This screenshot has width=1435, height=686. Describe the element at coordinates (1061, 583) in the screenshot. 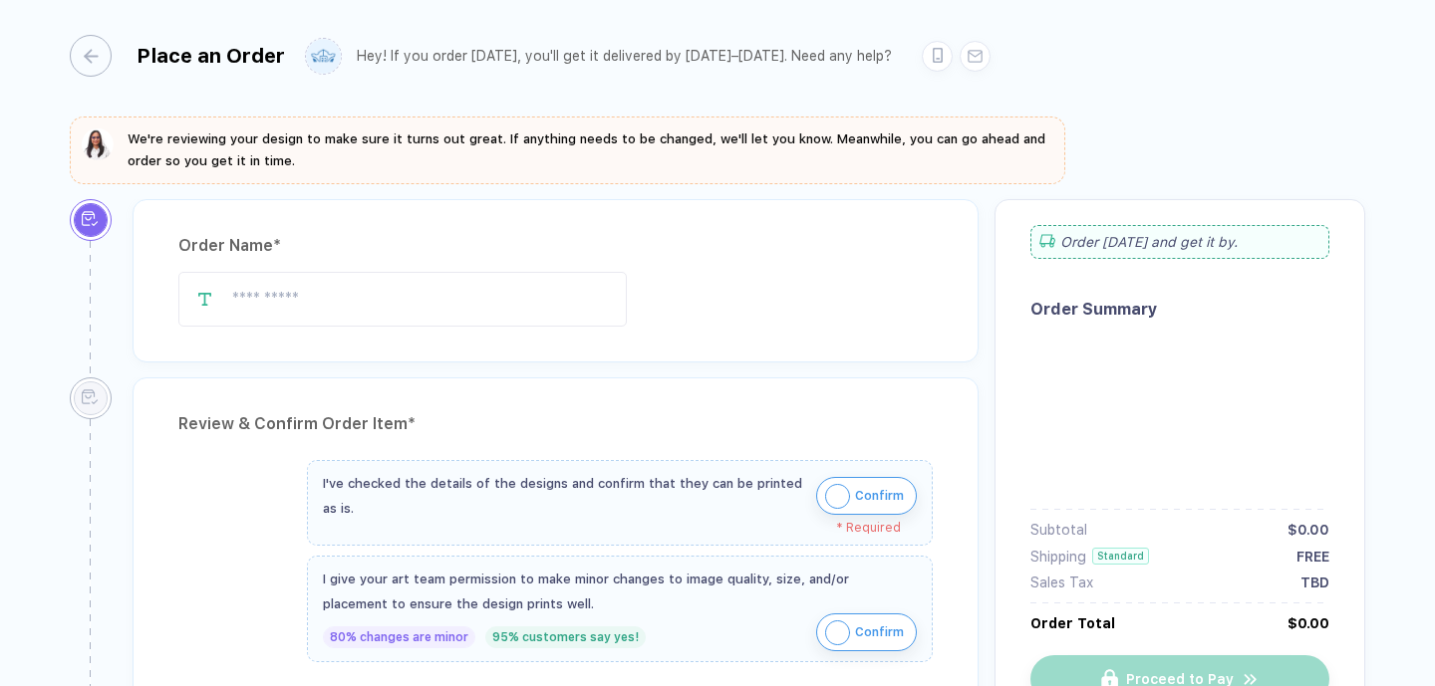

I see `div: Sales Tax` at that location.